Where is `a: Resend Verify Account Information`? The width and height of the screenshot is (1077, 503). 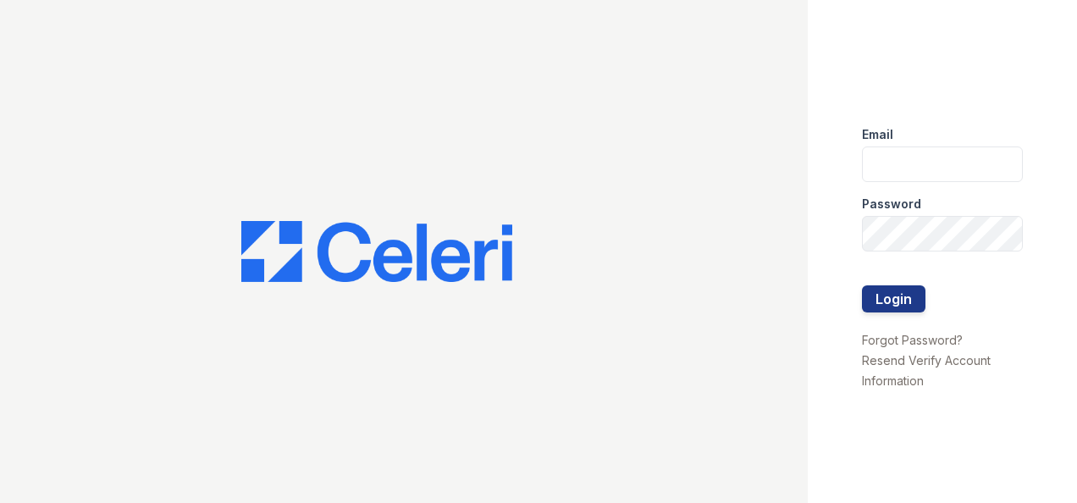
a: Resend Verify Account Information is located at coordinates (927, 370).